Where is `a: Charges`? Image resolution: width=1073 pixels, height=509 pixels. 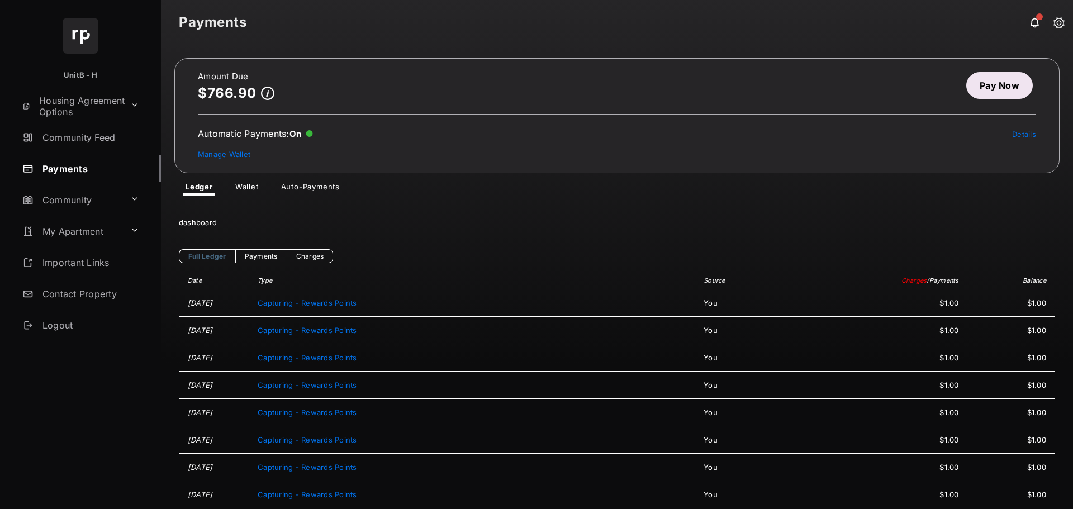 a: Charges is located at coordinates (310, 256).